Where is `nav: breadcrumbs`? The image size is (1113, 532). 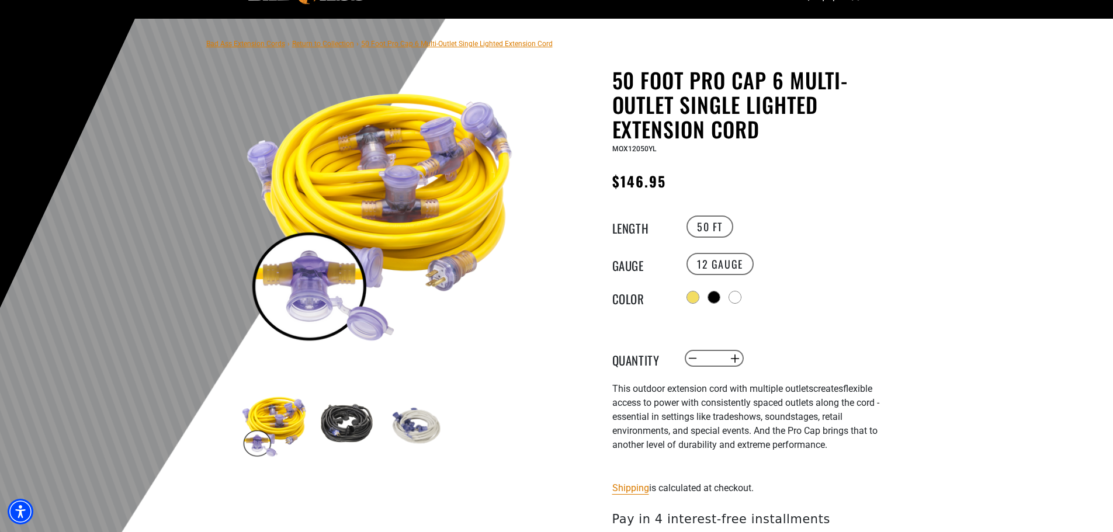
nav: breadcrumbs is located at coordinates (379, 43).